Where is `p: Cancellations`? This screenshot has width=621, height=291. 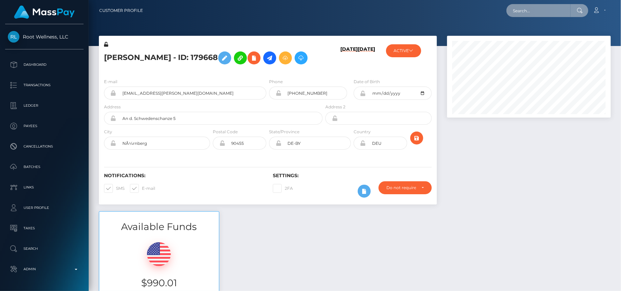 p: Cancellations is located at coordinates (44, 147).